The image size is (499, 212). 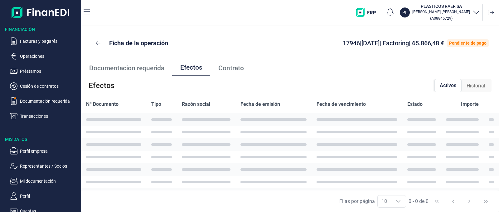 What do you see at coordinates (49, 71) in the screenshot?
I see `p: Préstamos` at bounding box center [49, 71].